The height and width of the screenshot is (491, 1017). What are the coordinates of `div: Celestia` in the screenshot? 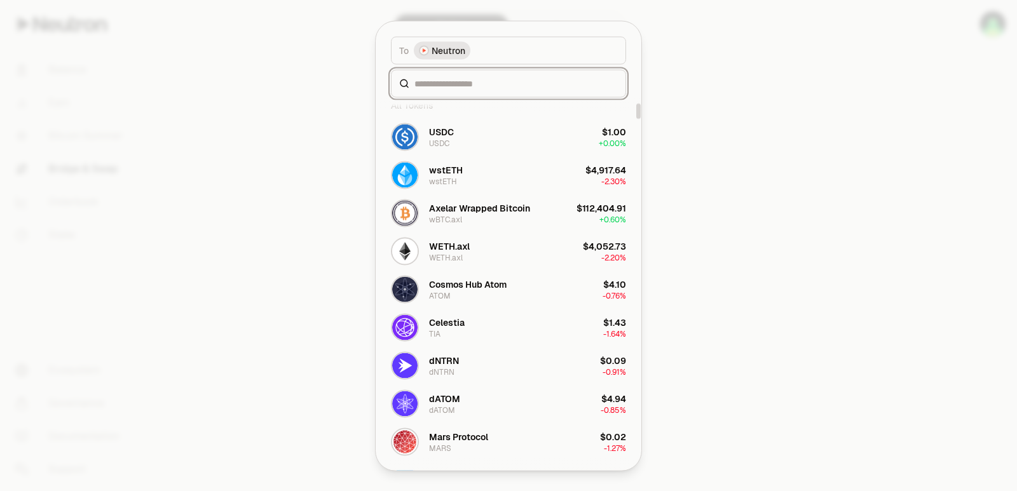 It's located at (447, 322).